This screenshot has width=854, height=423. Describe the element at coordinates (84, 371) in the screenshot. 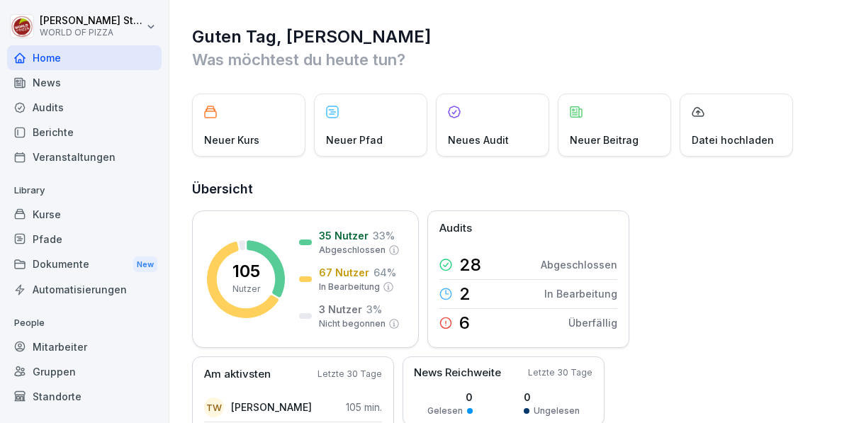

I see `a: Gruppen` at that location.